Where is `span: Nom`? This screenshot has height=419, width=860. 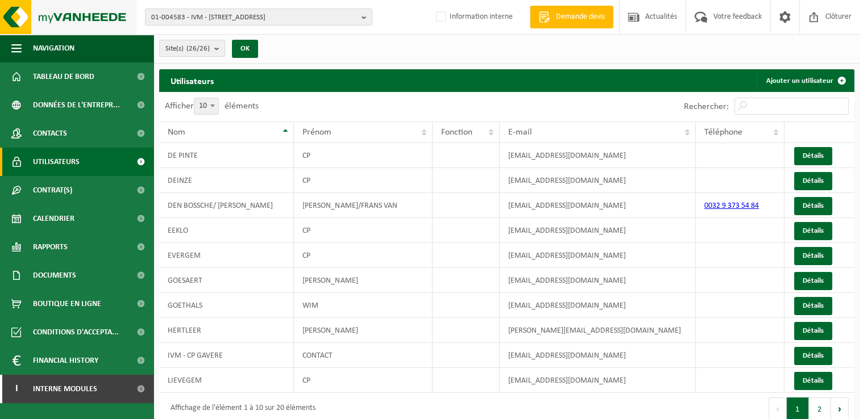
span: Nom is located at coordinates (176, 132).